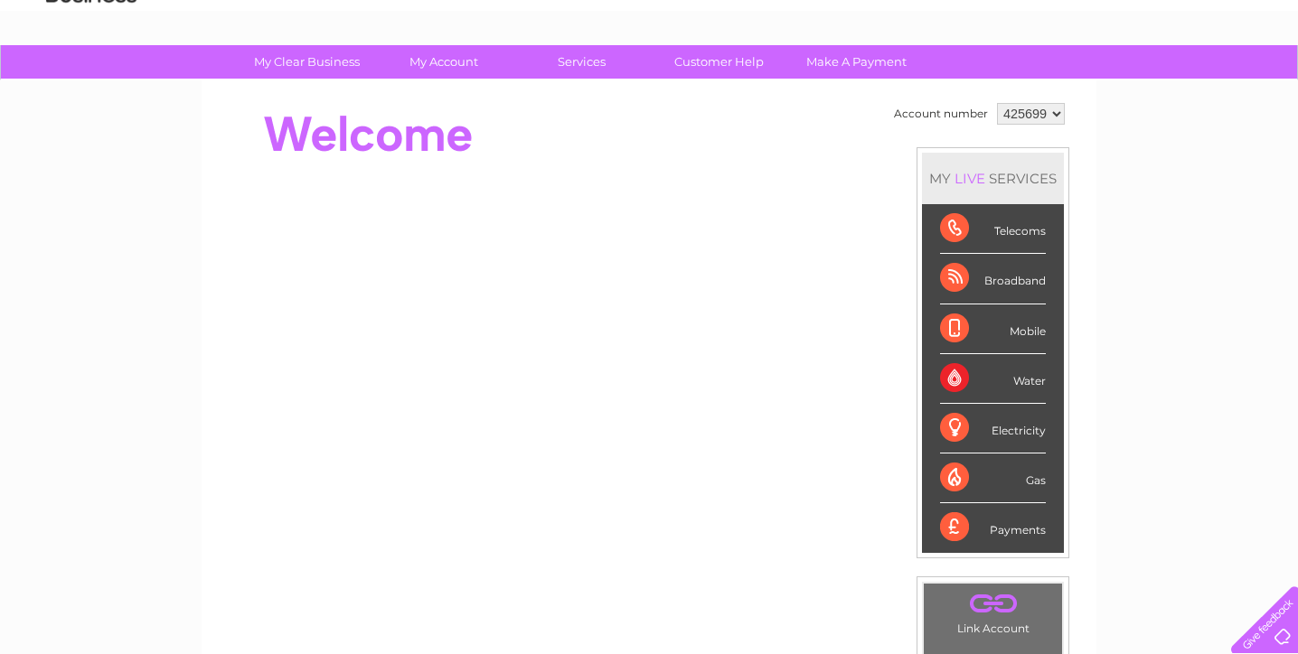  Describe the element at coordinates (992, 611) in the screenshot. I see `td: Link Account` at that location.